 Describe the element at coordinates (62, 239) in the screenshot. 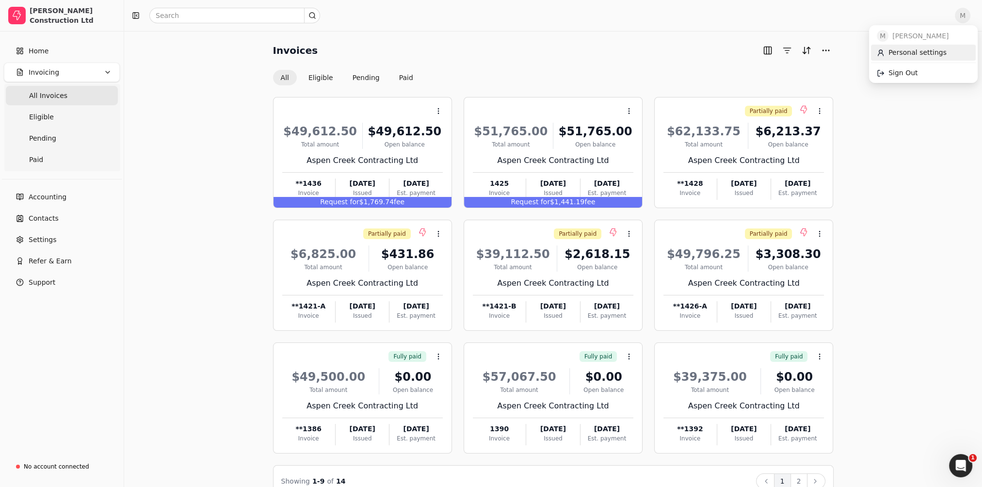

I see `a: Settings` at that location.